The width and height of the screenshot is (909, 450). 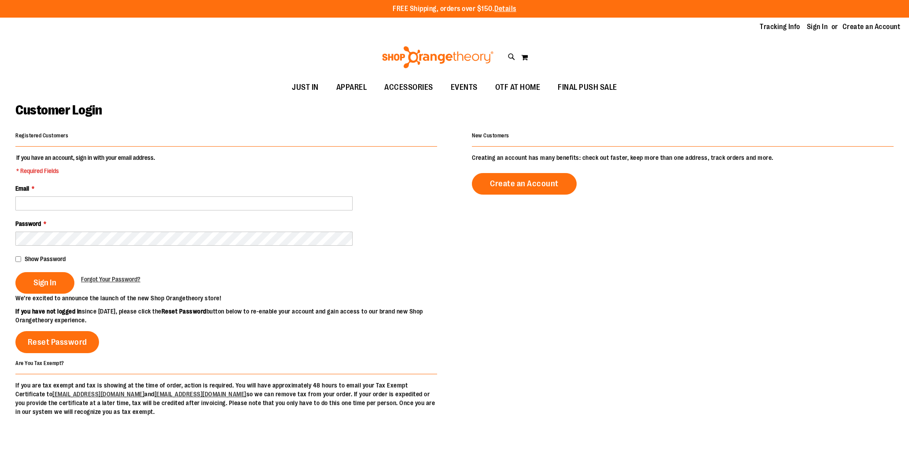 What do you see at coordinates (454, 9) in the screenshot?
I see `p: FREE Shipping, orders over $150.` at bounding box center [454, 9].